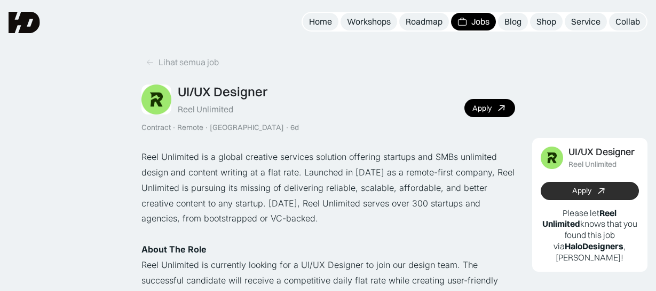  What do you see at coordinates (474, 21) in the screenshot?
I see `a: Jobs` at bounding box center [474, 21].